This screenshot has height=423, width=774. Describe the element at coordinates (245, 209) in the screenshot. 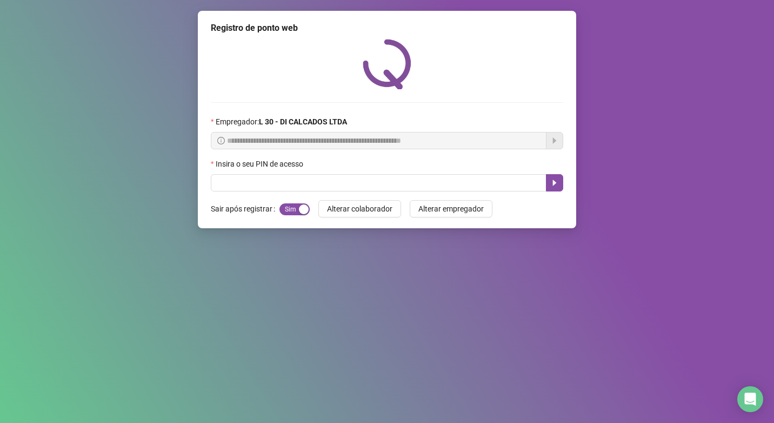

I see `label: Sair após registrar` at that location.